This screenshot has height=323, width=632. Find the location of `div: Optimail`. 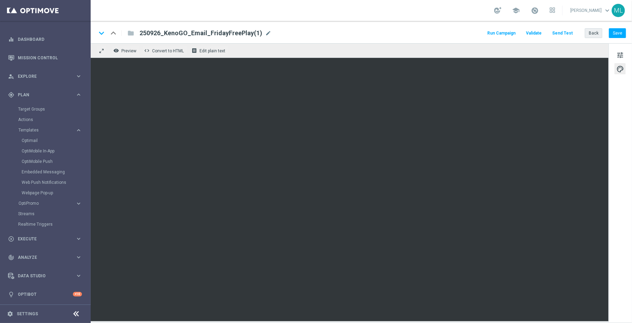

div: Optimail is located at coordinates (56, 141).